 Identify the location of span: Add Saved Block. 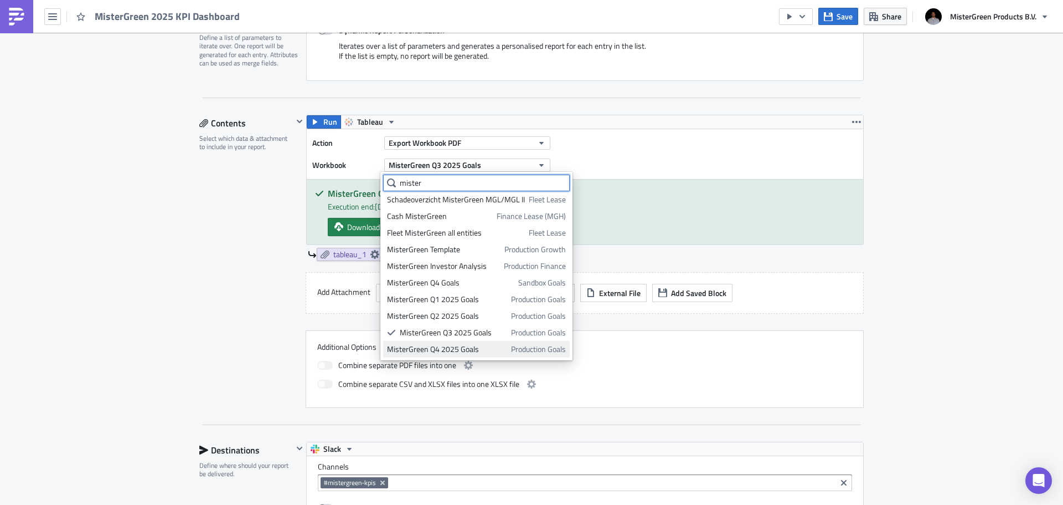
(699, 292).